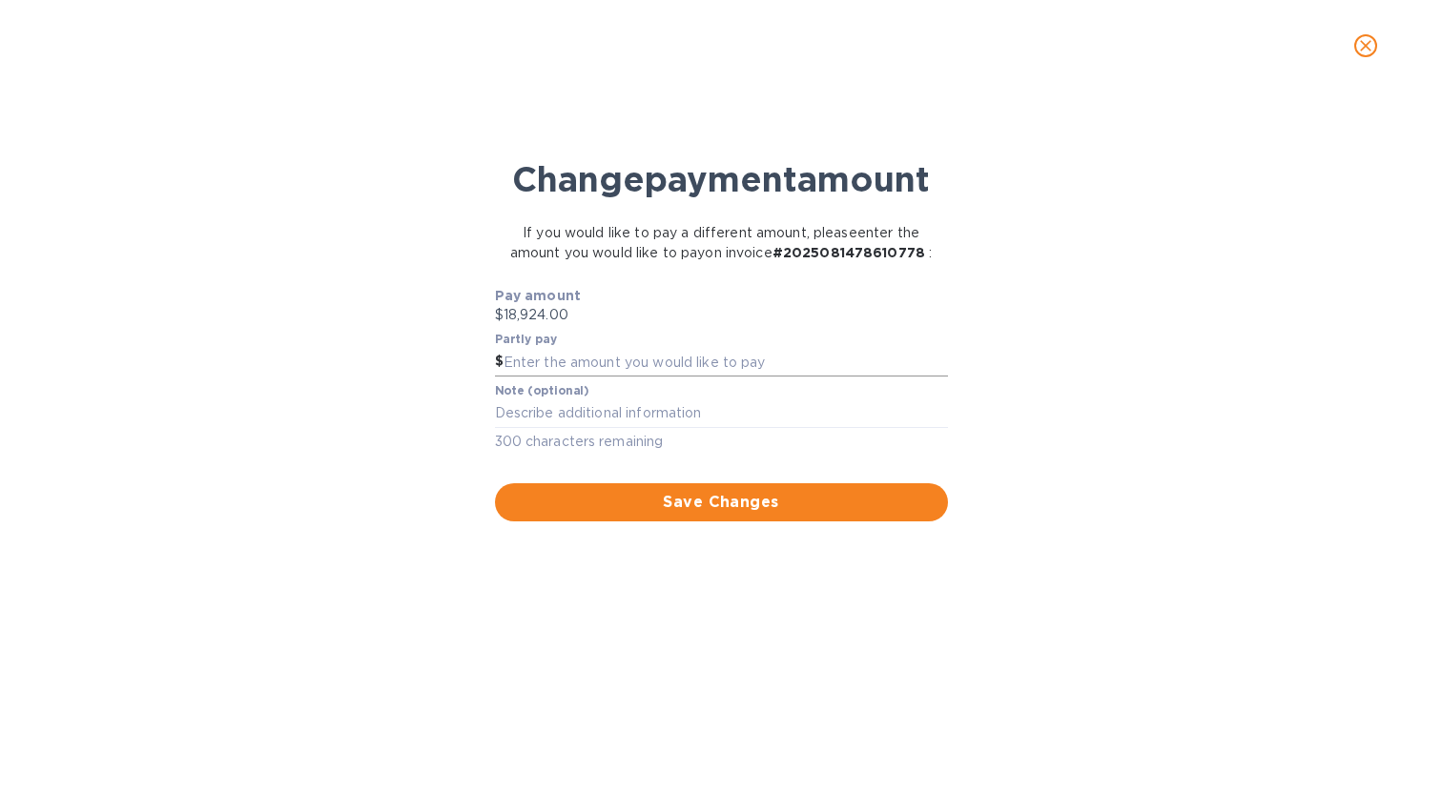 Image resolution: width=1442 pixels, height=793 pixels. I want to click on b: Pay amount, so click(538, 296).